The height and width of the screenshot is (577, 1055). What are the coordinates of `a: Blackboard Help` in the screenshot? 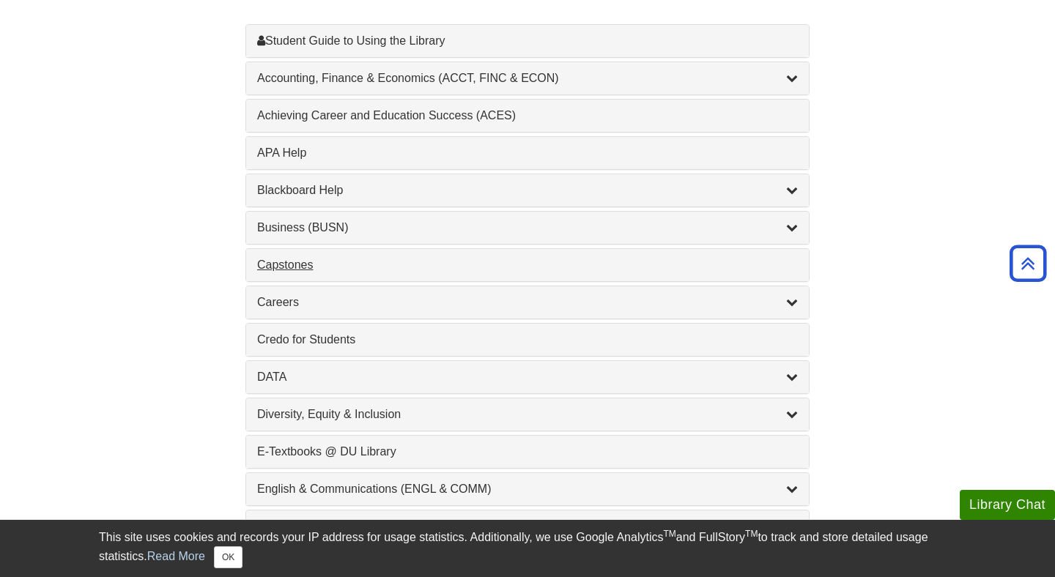 It's located at (528, 191).